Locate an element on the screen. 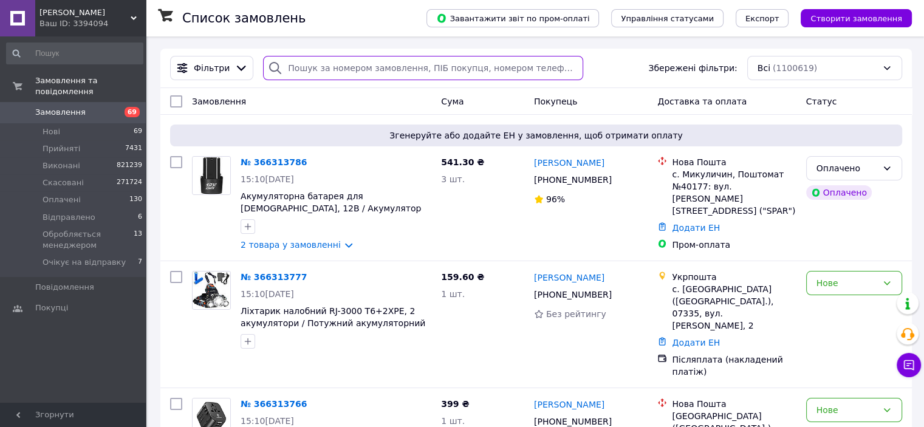 The image size is (924, 427). span: Покупець is located at coordinates (556, 102).